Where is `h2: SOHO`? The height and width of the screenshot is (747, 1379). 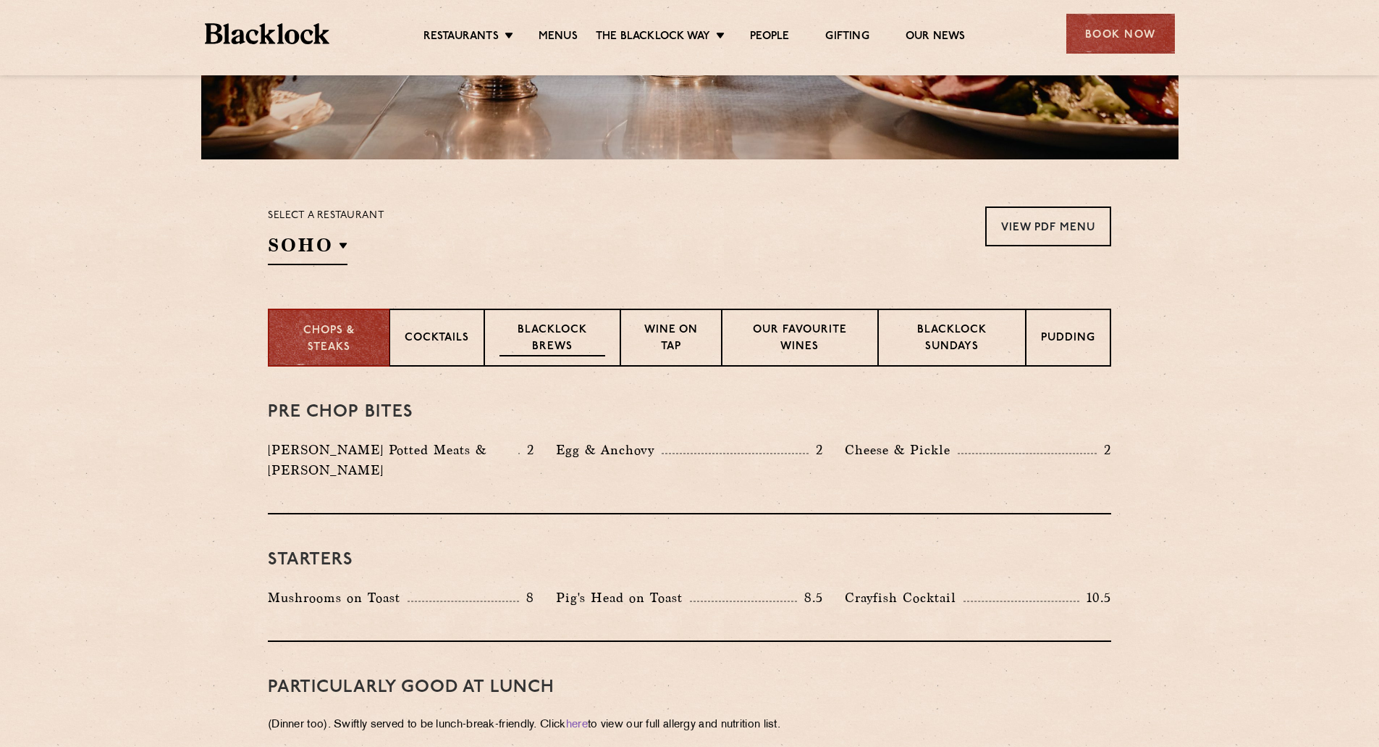
h2: SOHO is located at coordinates (308, 248).